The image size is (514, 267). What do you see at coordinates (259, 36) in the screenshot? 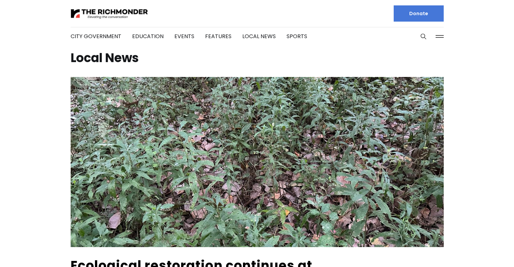
I see `a: Local News` at bounding box center [259, 36].